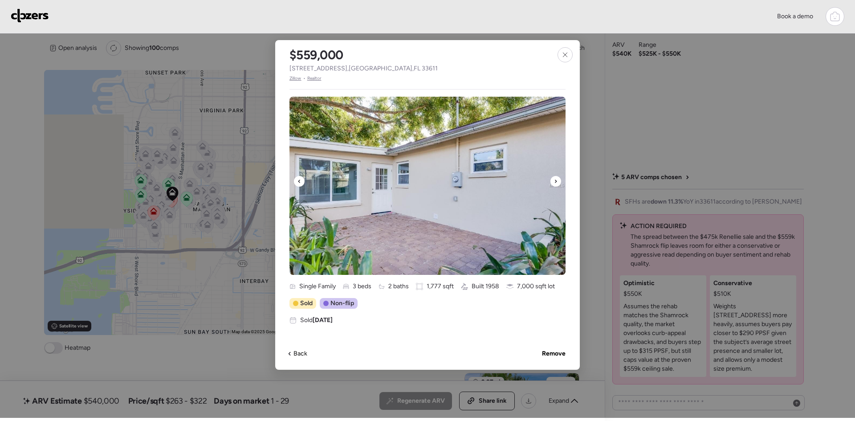  What do you see at coordinates (30, 16) in the screenshot?
I see `img: Logo` at bounding box center [30, 16].